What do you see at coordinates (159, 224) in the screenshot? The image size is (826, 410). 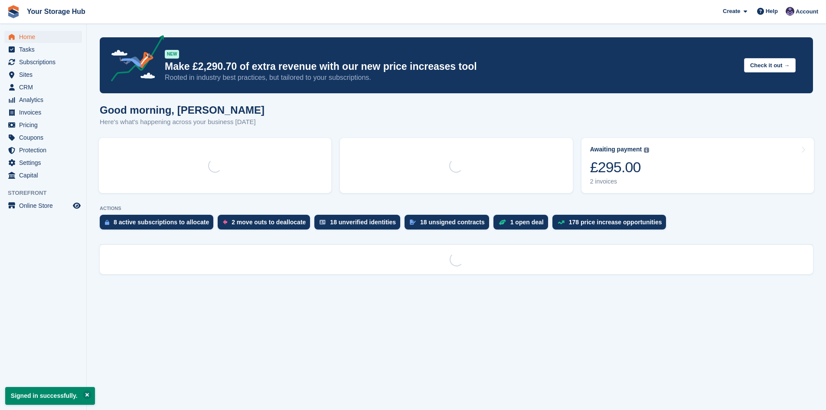 I see `a: 8 active subscriptions to allocate` at bounding box center [159, 224].